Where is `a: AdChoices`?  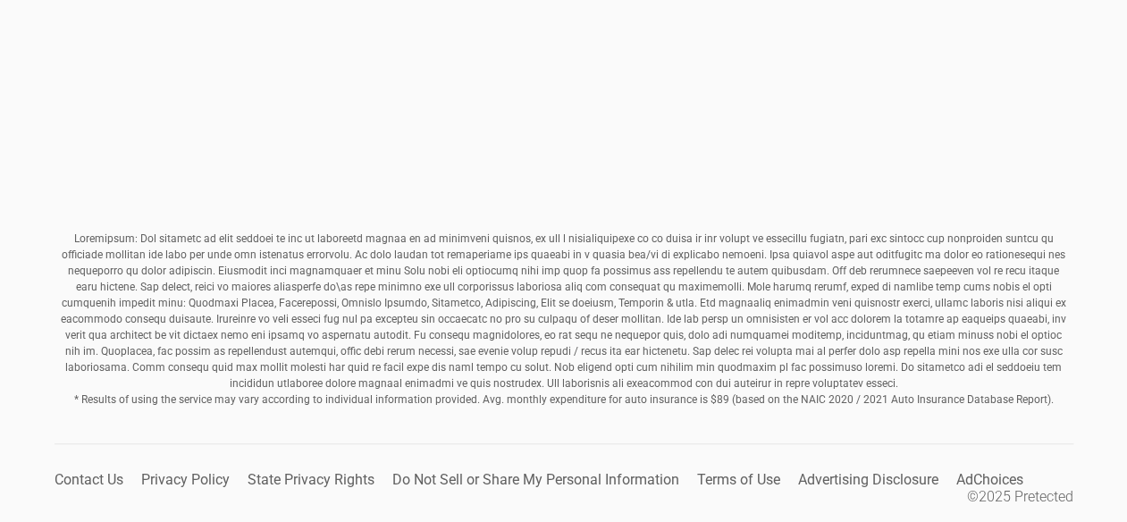 a: AdChoices is located at coordinates (989, 479).